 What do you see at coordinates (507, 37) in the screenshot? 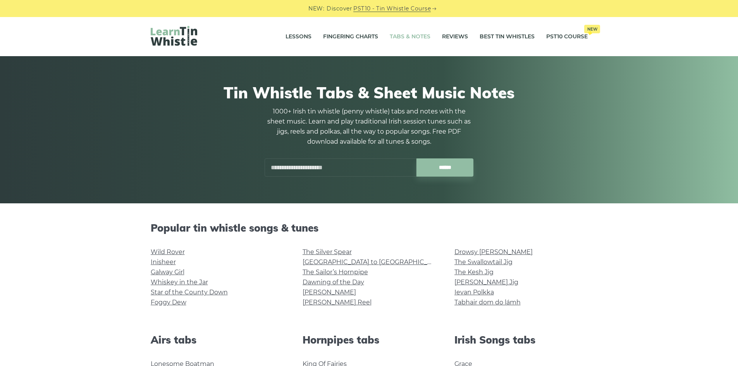
I see `a: Best Tin Whistles` at bounding box center [507, 37].